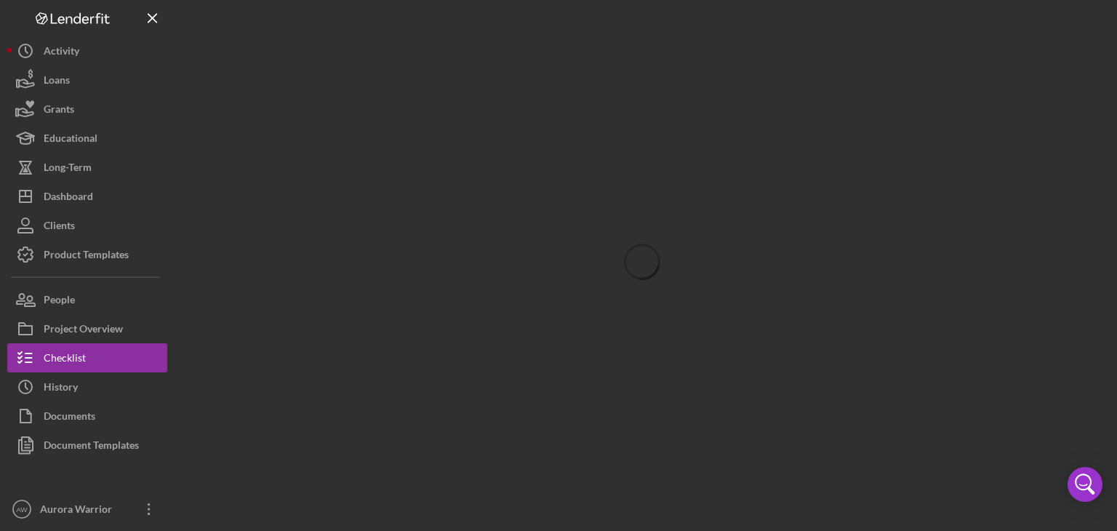 The image size is (1117, 531). What do you see at coordinates (71, 140) in the screenshot?
I see `div: Educational` at bounding box center [71, 140].